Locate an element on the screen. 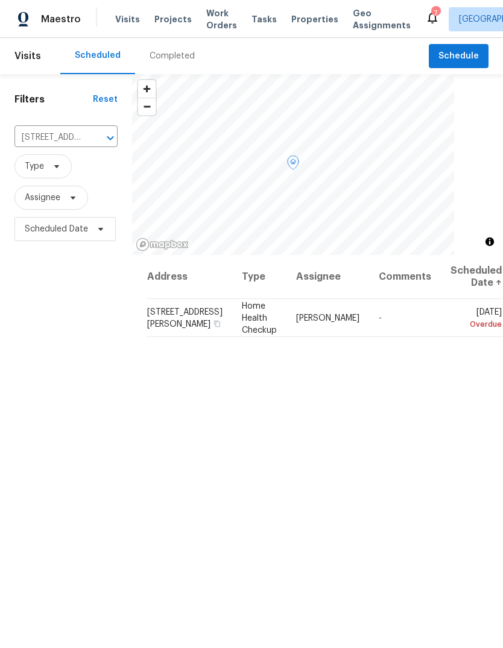 Image resolution: width=503 pixels, height=648 pixels. div: Map marker is located at coordinates (293, 165).